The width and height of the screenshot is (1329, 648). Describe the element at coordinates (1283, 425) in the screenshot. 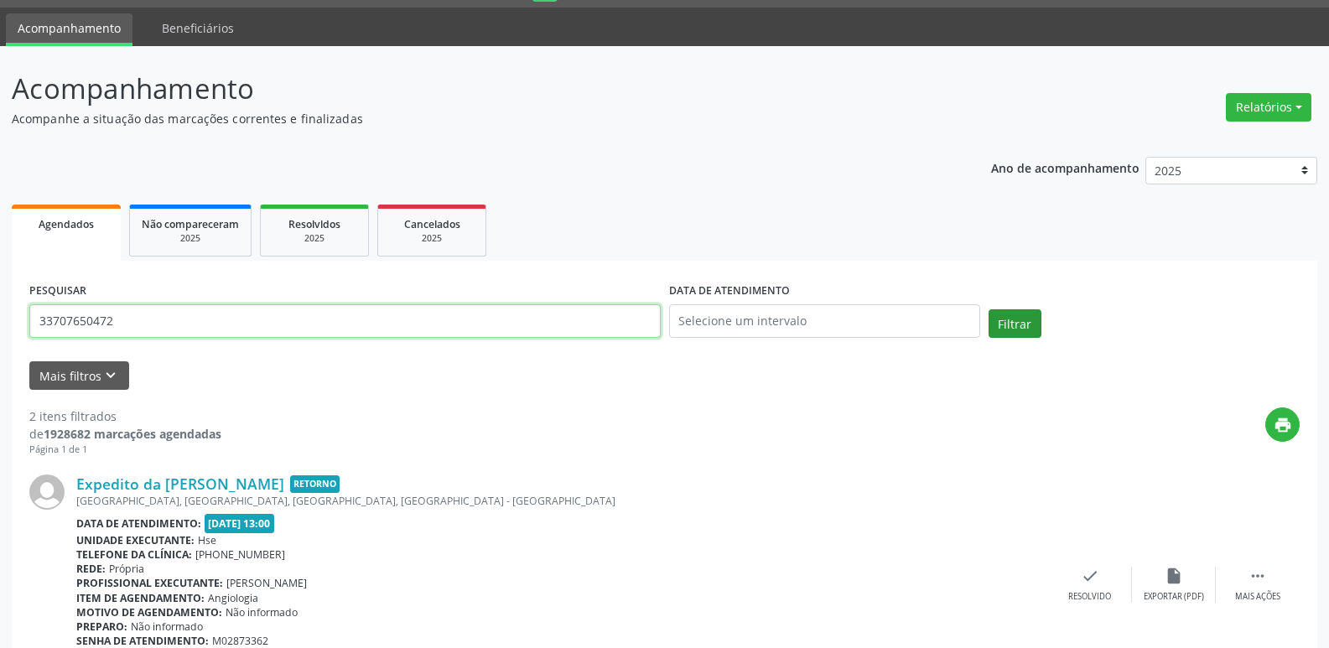

I see `i: print` at that location.